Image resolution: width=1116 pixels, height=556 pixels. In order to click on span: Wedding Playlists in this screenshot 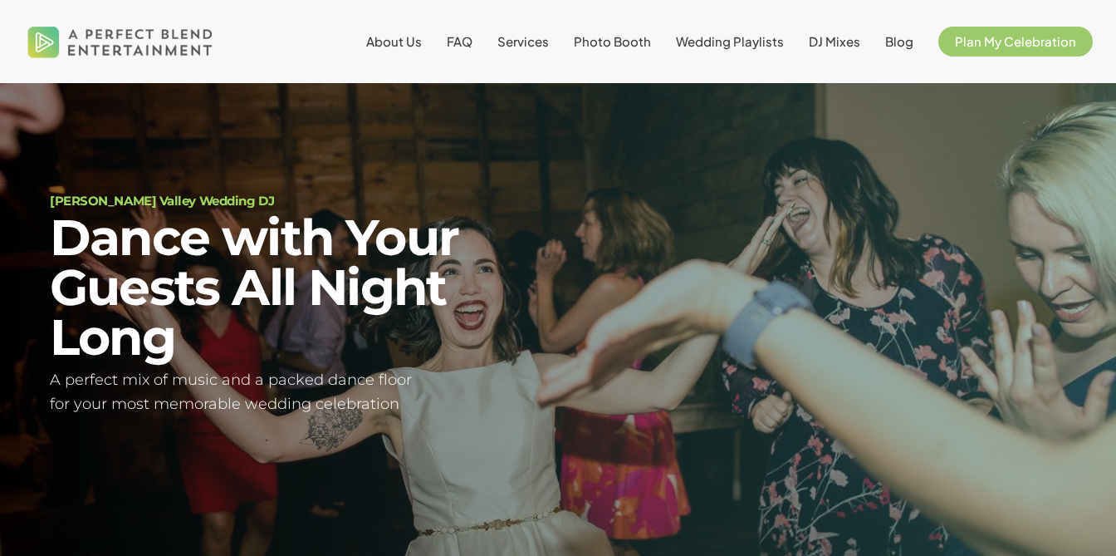, I will do `click(730, 41)`.